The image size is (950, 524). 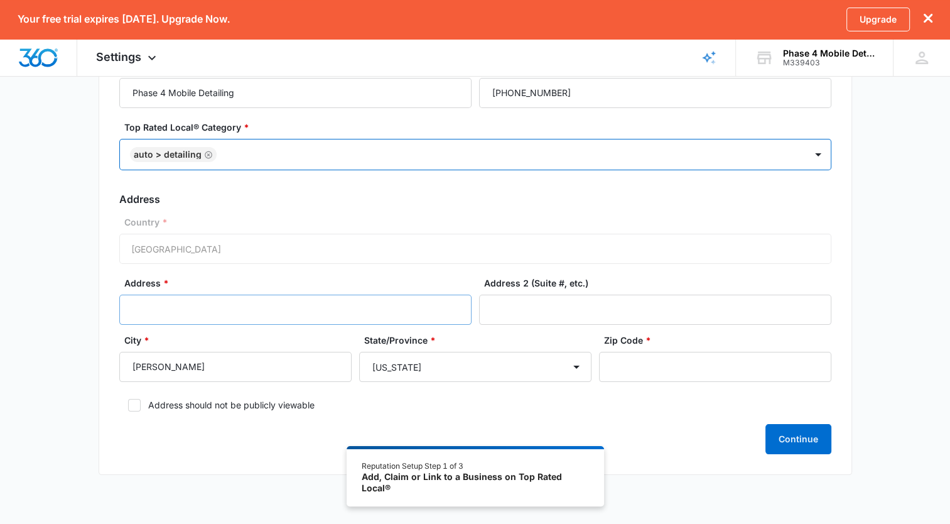 I want to click on span: Settings, so click(x=119, y=57).